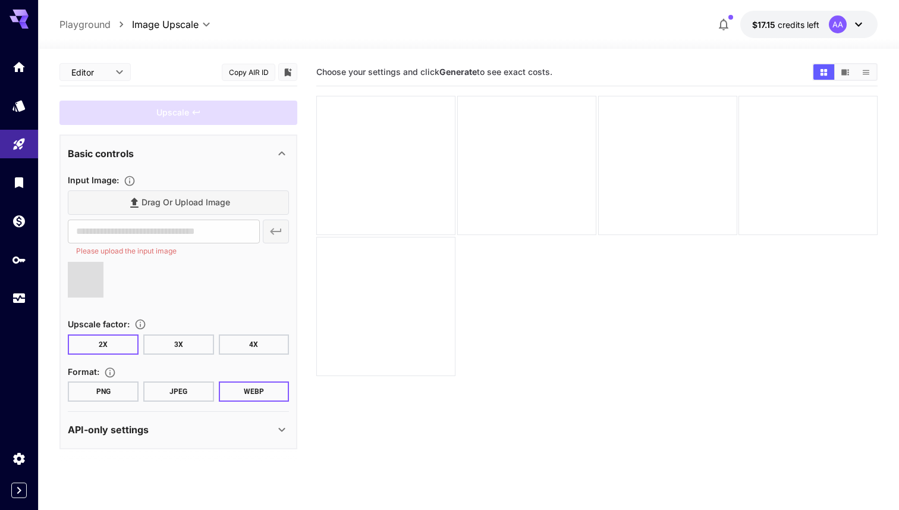  I want to click on div: Basic controls, so click(178, 153).